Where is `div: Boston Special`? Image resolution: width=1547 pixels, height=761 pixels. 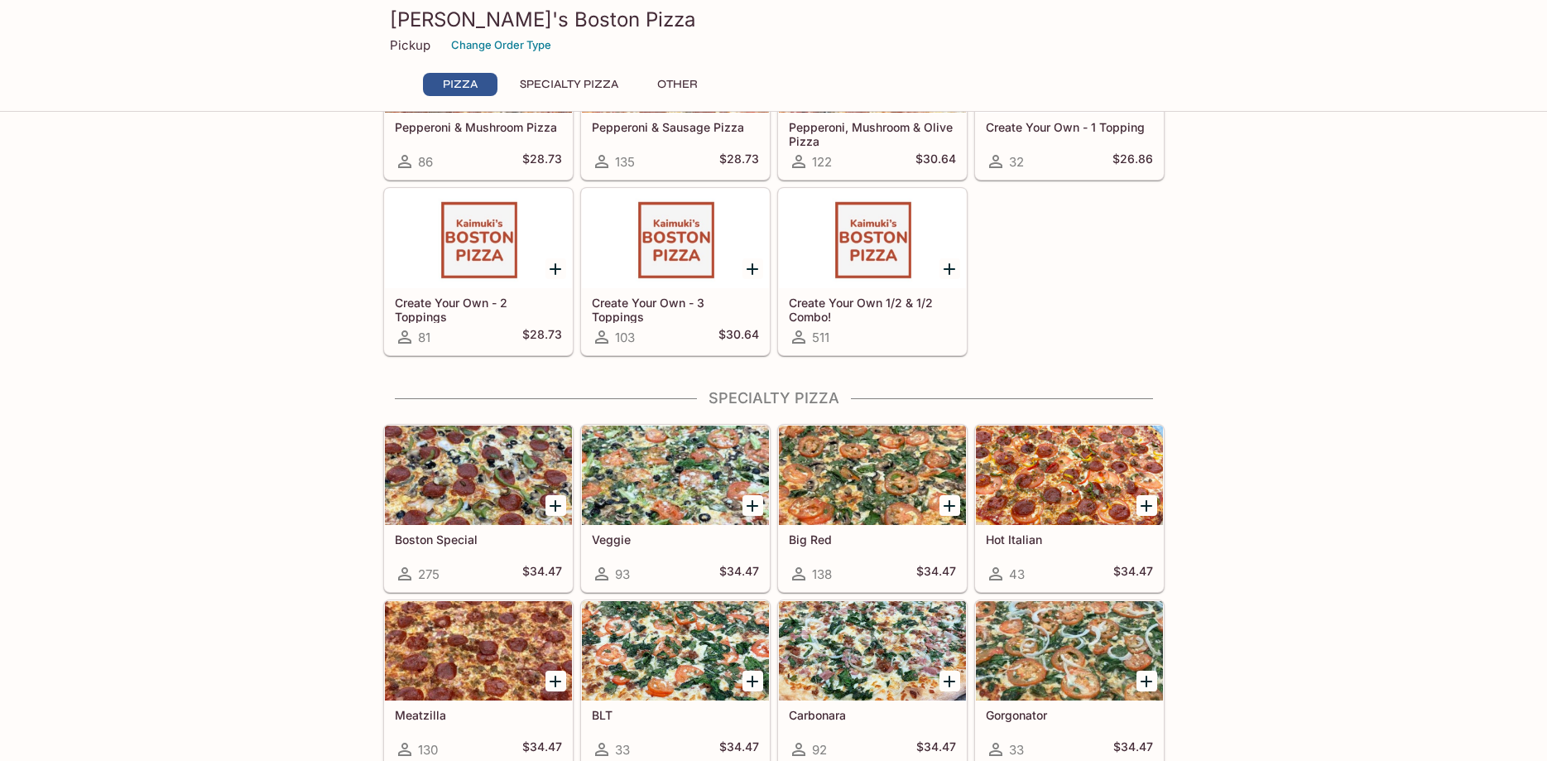 div: Boston Special is located at coordinates (478, 475).